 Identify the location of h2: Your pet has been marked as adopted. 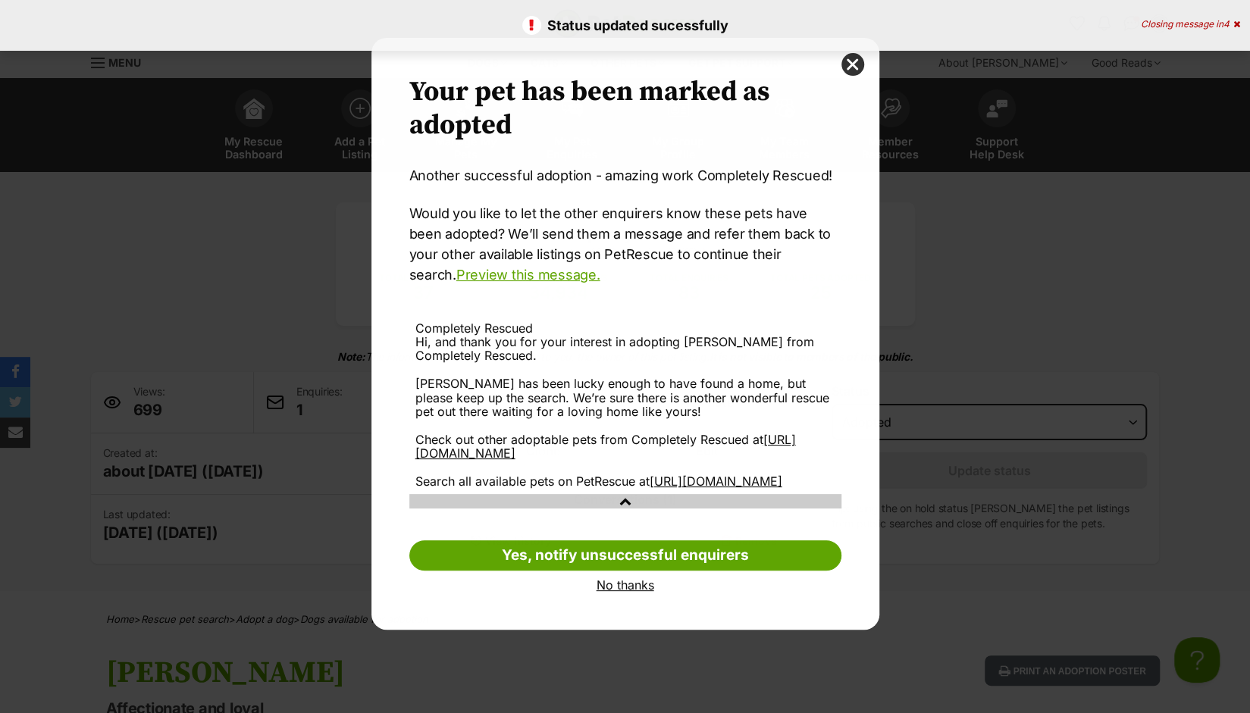
(625, 109).